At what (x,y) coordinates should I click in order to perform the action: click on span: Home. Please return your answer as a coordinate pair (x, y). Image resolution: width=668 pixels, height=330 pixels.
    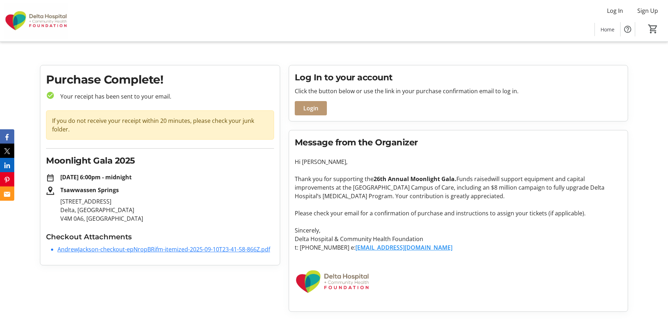
    Looking at the image, I should click on (607, 29).